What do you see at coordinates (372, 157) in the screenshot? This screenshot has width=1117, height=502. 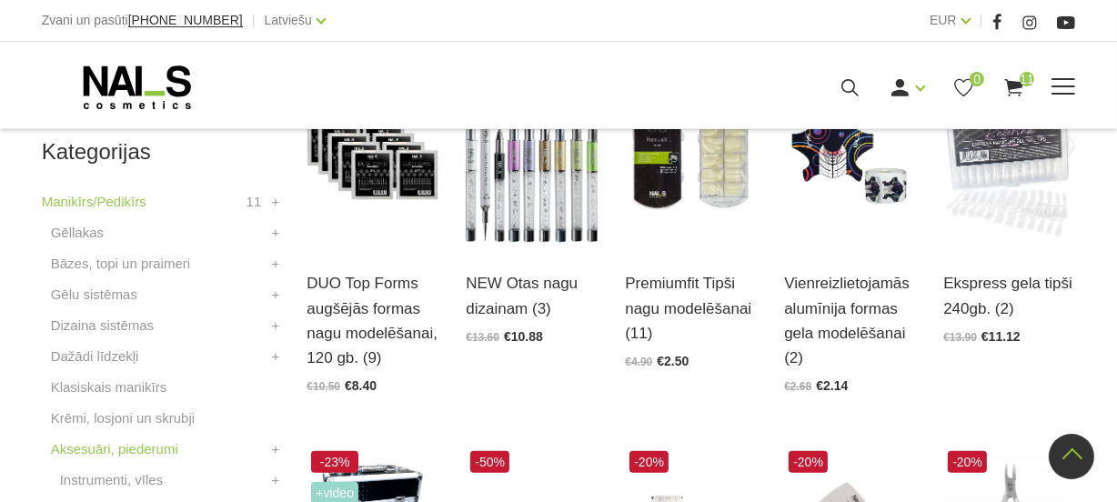 I see `img: #1 • Mazs(S) sāna arkas izliekums, normāls/vidējs C izliekums, garā forma • Piemērota standarta n...` at bounding box center [372, 157].